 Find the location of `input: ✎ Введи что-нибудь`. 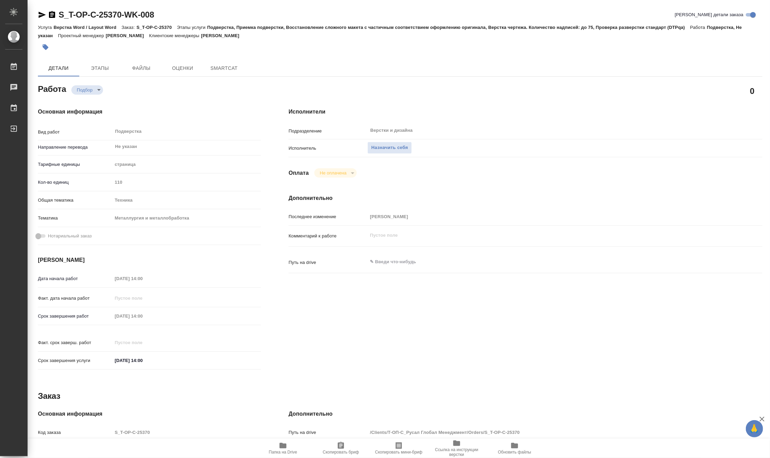

input: ✎ Введи что-нибудь is located at coordinates (142, 361).